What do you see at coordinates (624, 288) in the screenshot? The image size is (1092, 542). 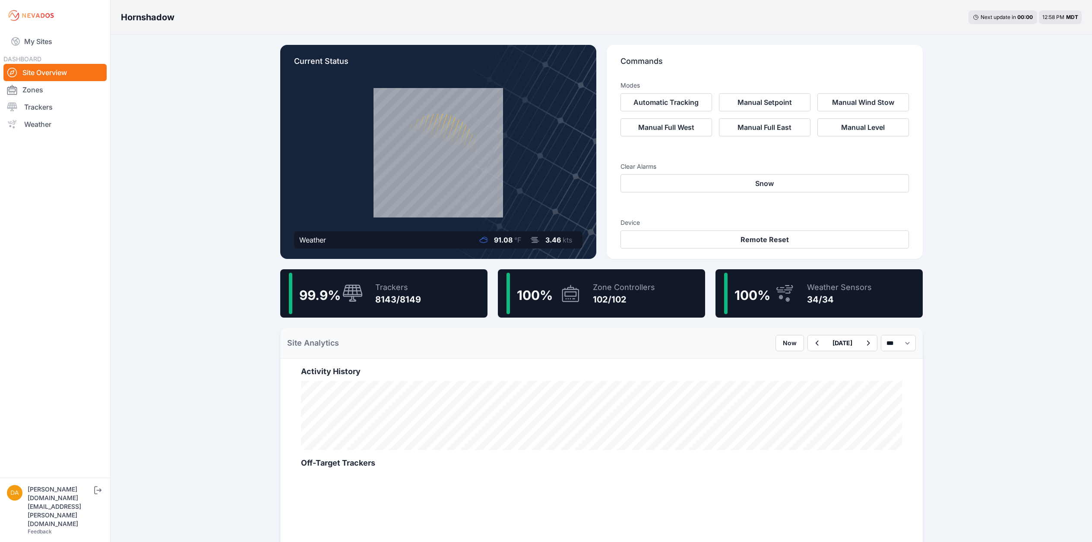 I see `div: Zone Controllers` at bounding box center [624, 288].